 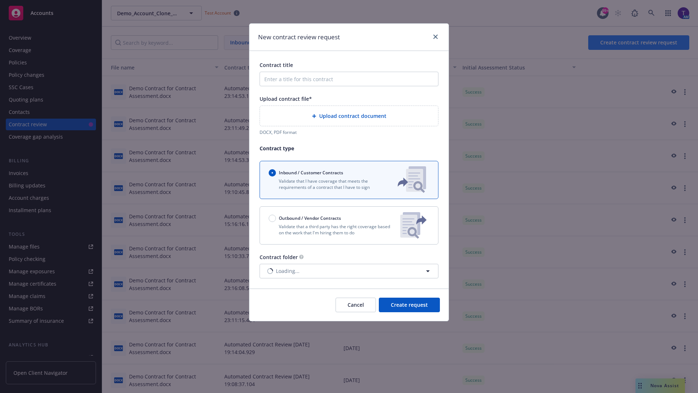 What do you see at coordinates (276, 65) in the screenshot?
I see `span: Contract title` at bounding box center [276, 65].